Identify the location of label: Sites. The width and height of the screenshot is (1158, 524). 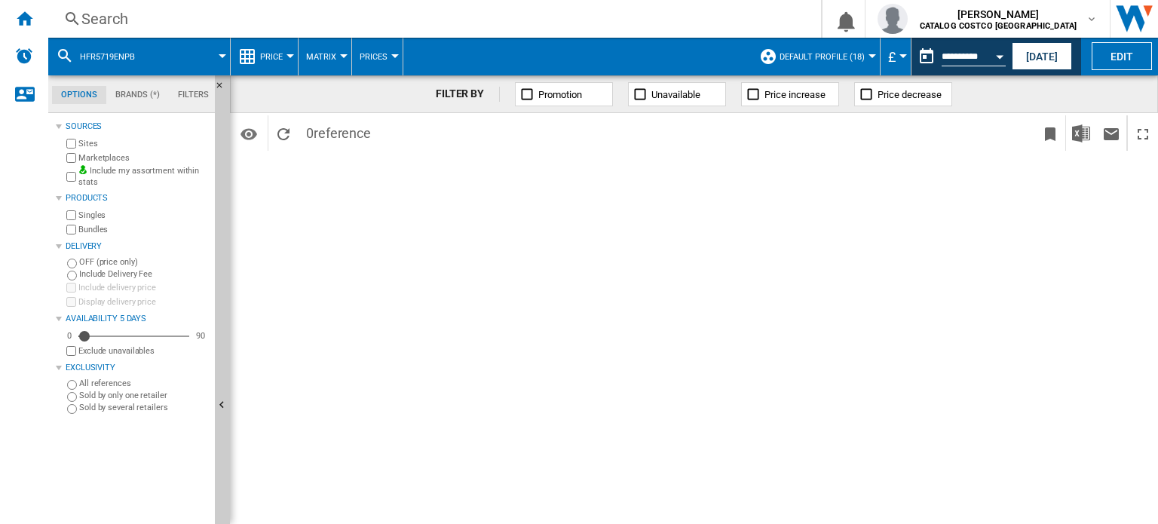
(143, 143).